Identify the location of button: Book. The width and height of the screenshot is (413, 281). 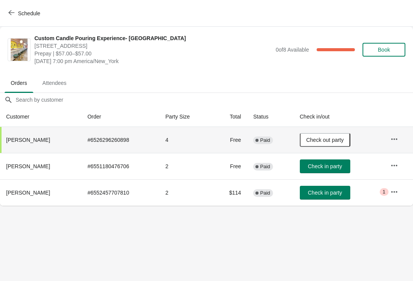
(383, 50).